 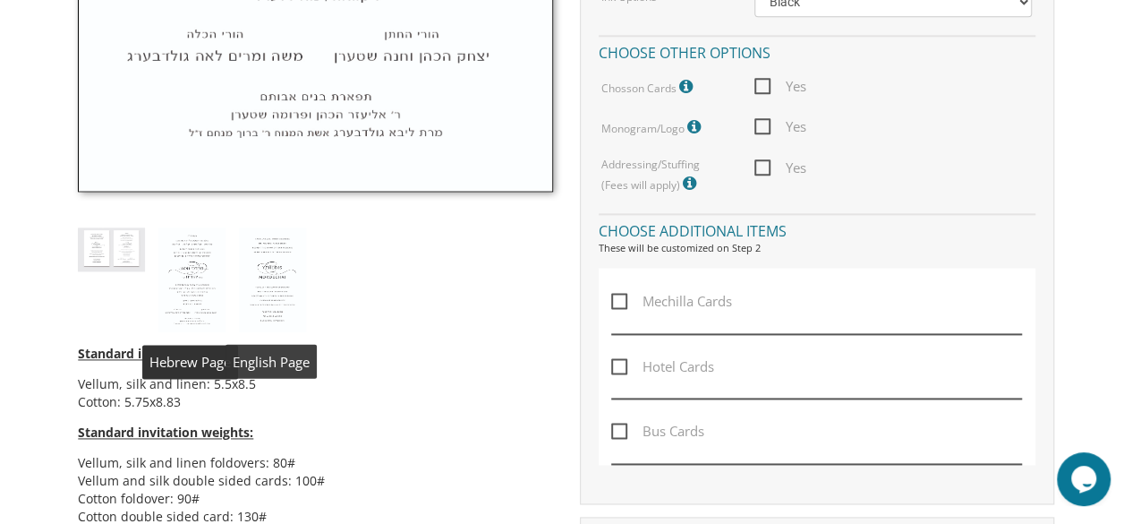 What do you see at coordinates (649, 87) in the screenshot?
I see `label: Chosson Cards` at bounding box center [649, 87].